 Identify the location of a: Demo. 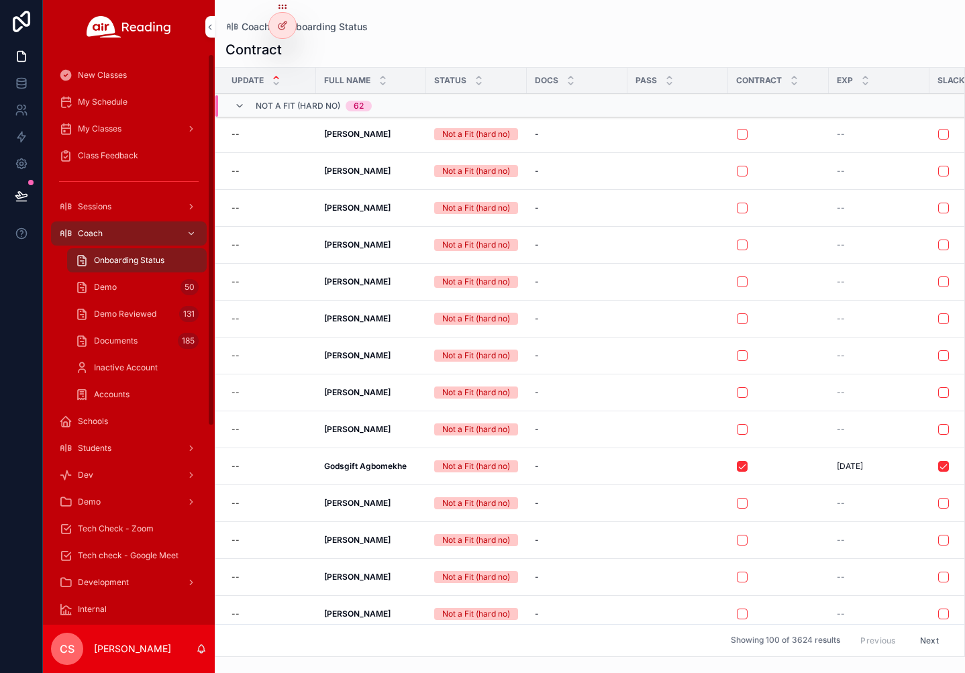
(129, 502).